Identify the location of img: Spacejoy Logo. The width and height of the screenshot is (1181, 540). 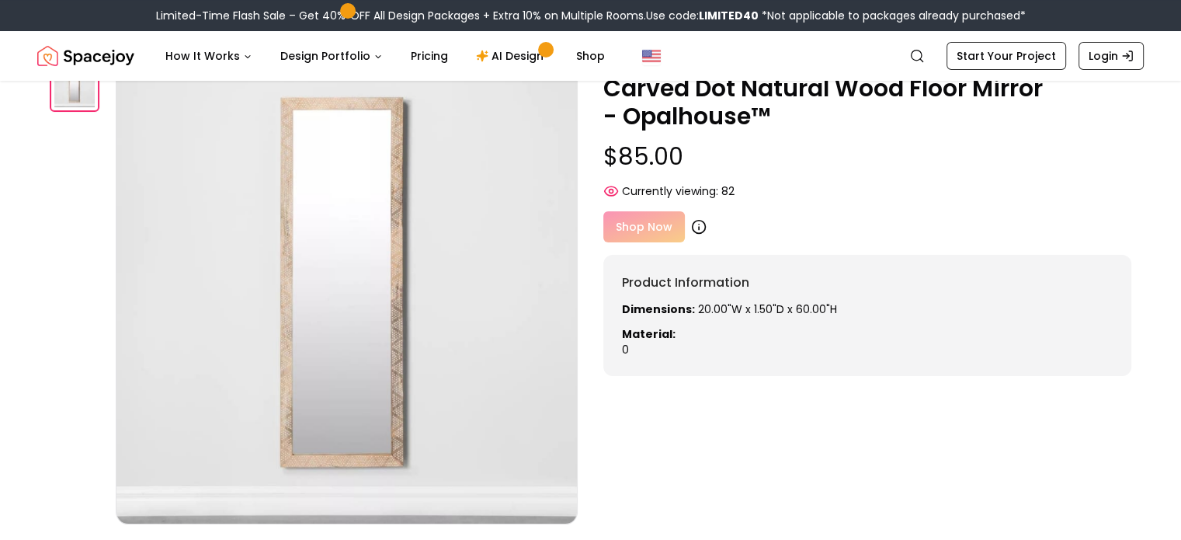
(85, 56).